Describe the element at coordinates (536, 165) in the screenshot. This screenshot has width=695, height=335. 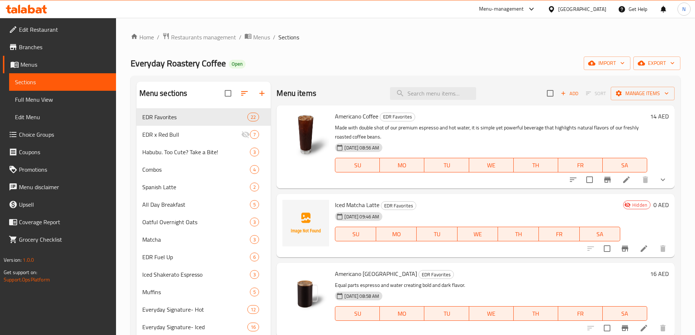
I see `button: TH` at that location.